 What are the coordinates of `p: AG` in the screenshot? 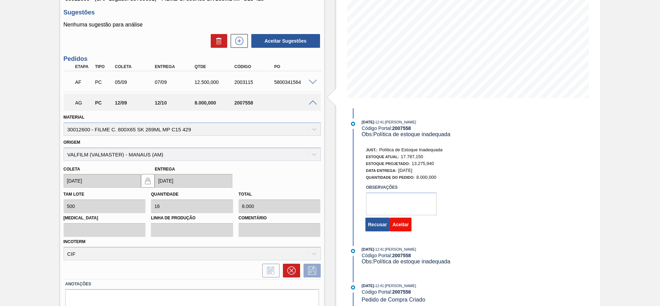 It's located at (84, 103).